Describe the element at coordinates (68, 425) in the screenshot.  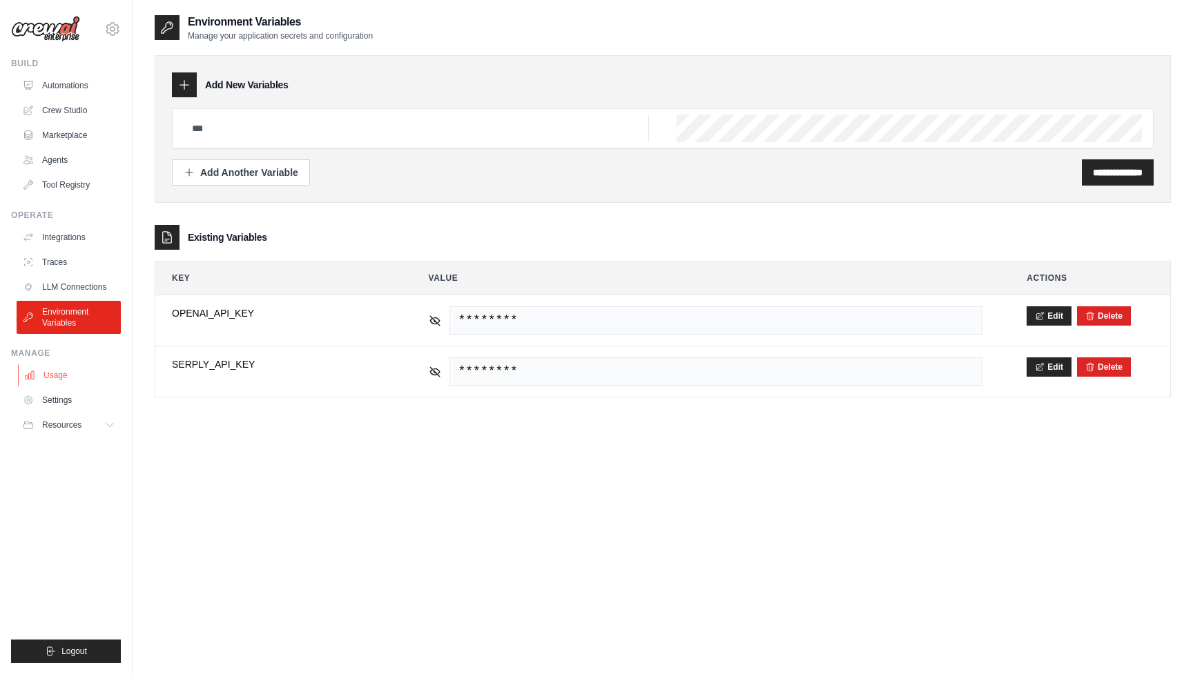
I see `button: Resources` at that location.